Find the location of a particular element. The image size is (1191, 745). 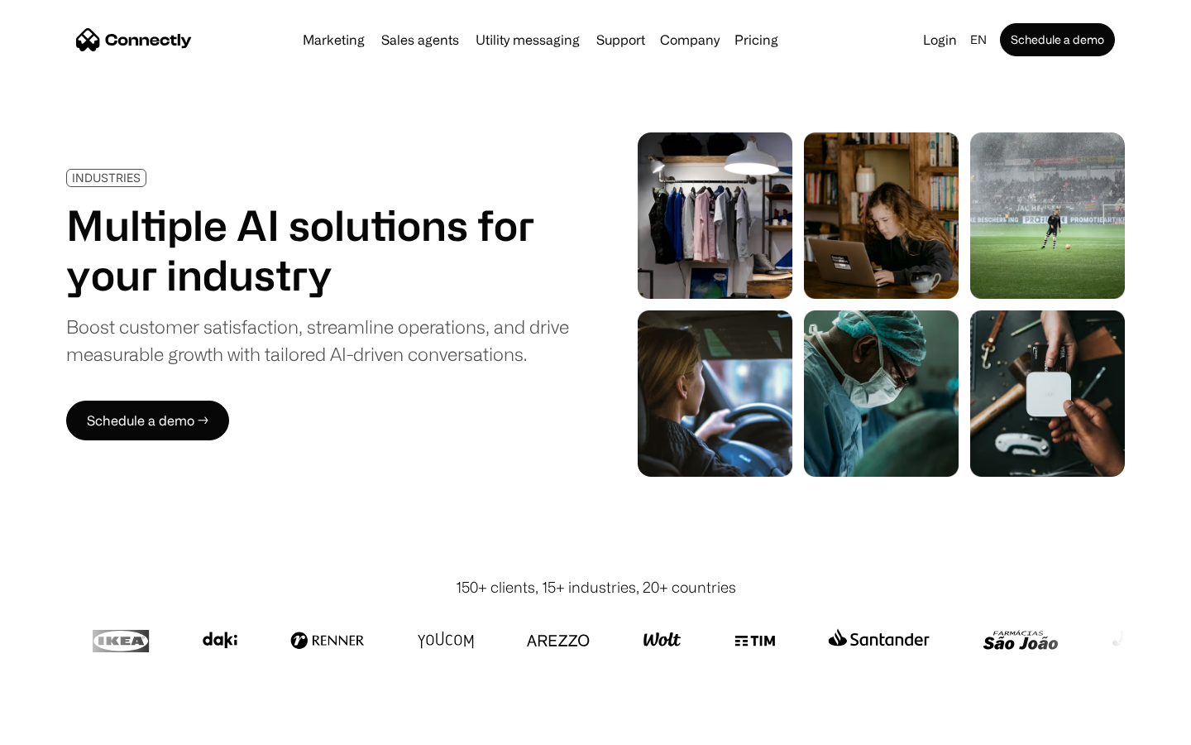

a: Support is located at coordinates (620, 40).